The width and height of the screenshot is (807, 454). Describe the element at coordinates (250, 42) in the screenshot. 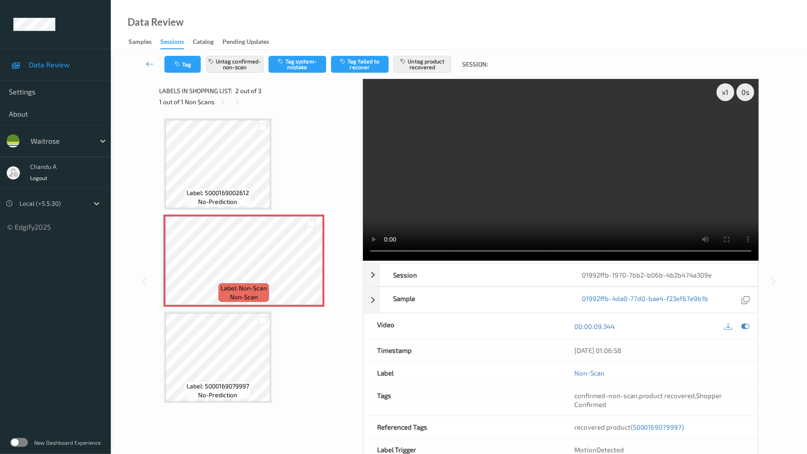

I see `a: Pending Updates` at that location.